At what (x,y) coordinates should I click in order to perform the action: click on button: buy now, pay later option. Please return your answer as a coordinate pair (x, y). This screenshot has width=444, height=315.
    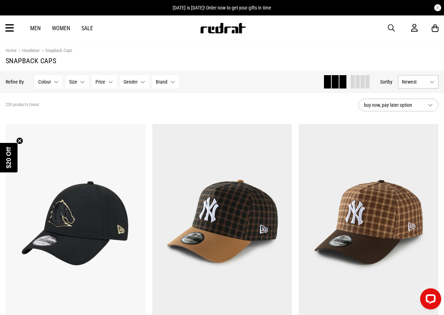
    Looking at the image, I should click on (398, 105).